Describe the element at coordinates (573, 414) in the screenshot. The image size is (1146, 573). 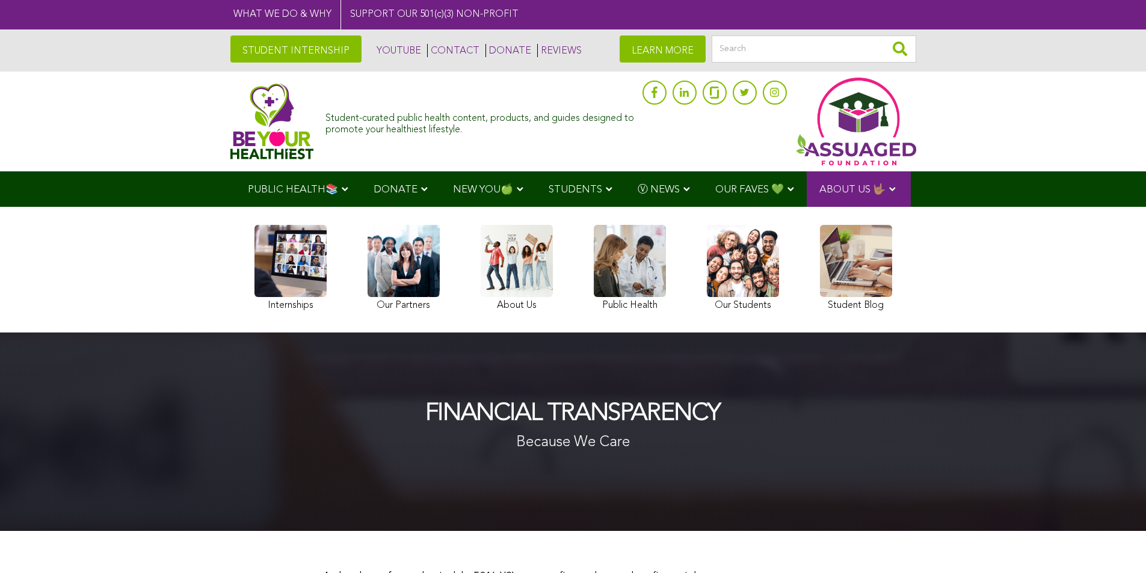
I see `h1: Financial Transparency` at that location.